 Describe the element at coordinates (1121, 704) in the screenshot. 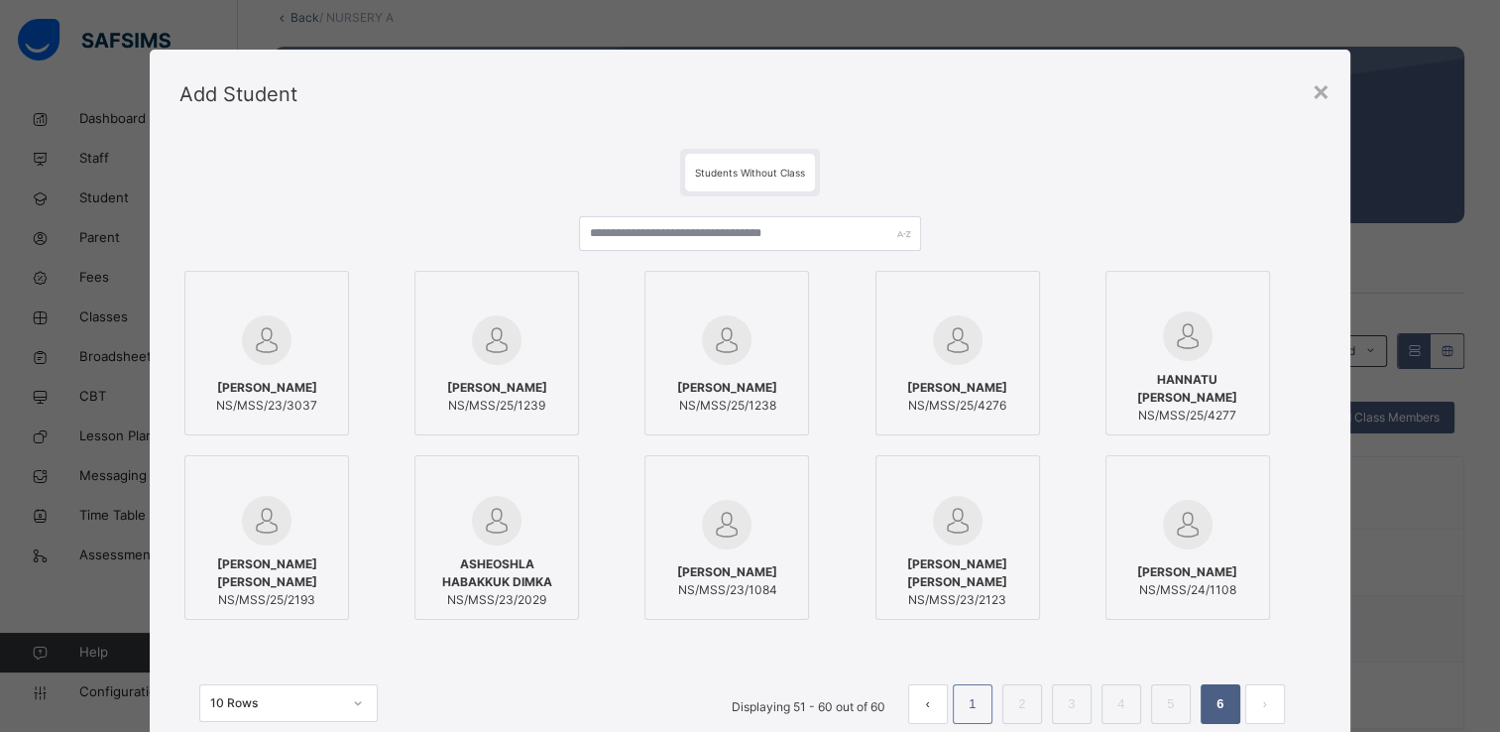

I see `li: 4` at that location.